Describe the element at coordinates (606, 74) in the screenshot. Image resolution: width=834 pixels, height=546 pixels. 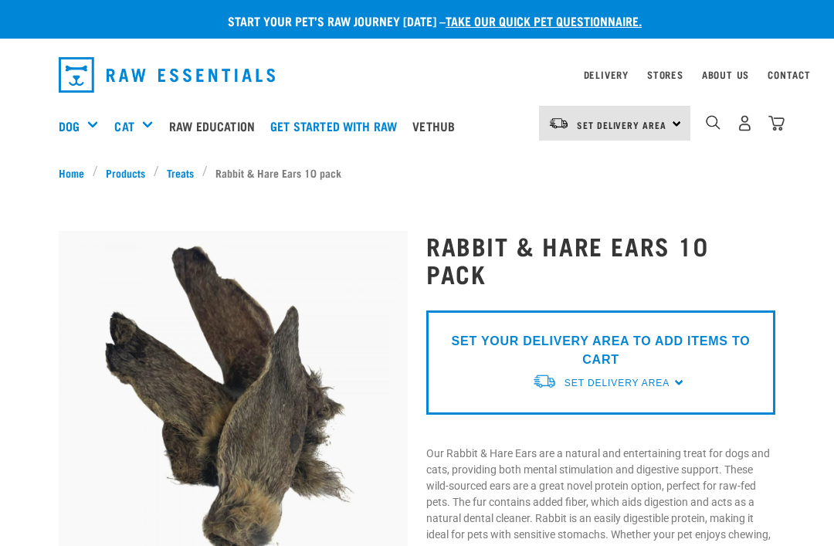
I see `a: Delivery` at that location.